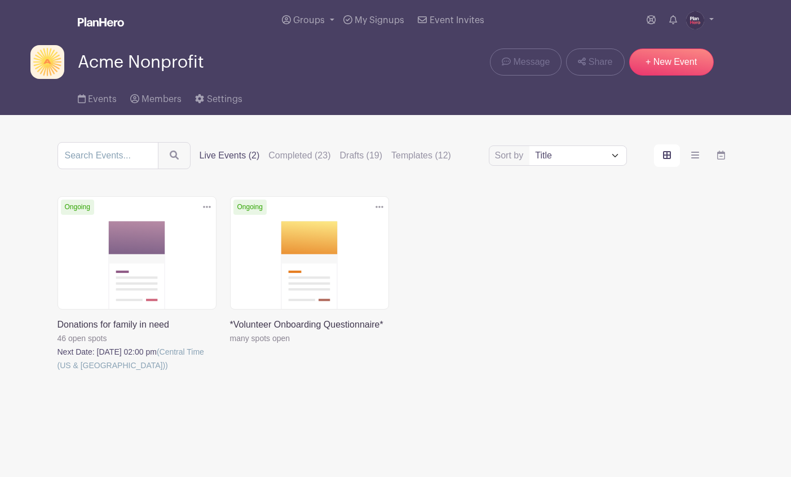 The height and width of the screenshot is (477, 791). I want to click on a: + New Event, so click(671, 62).